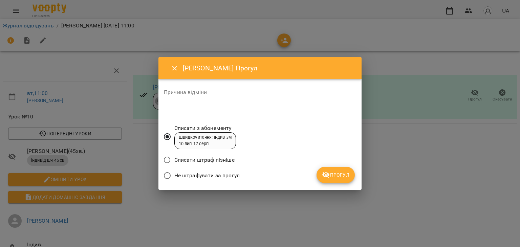  I want to click on label: Причина відміни, so click(260, 92).